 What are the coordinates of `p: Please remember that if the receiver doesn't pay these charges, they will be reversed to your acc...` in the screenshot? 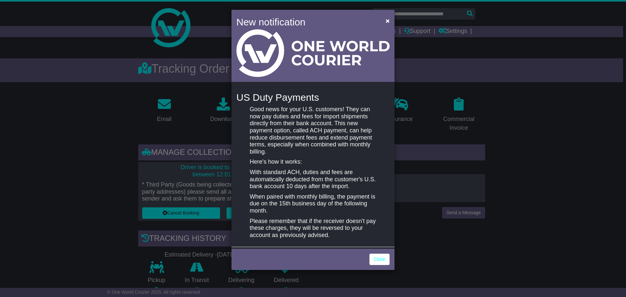 It's located at (313, 228).